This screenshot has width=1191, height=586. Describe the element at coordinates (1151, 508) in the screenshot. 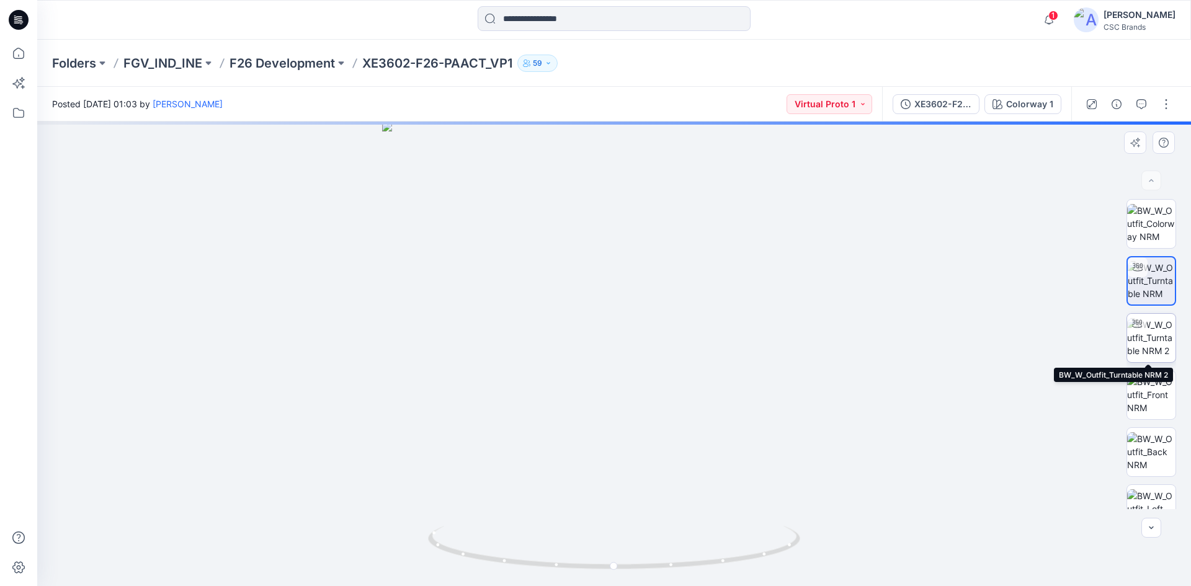

I see `img: BW_W_Outfit_Left NRM` at that location.